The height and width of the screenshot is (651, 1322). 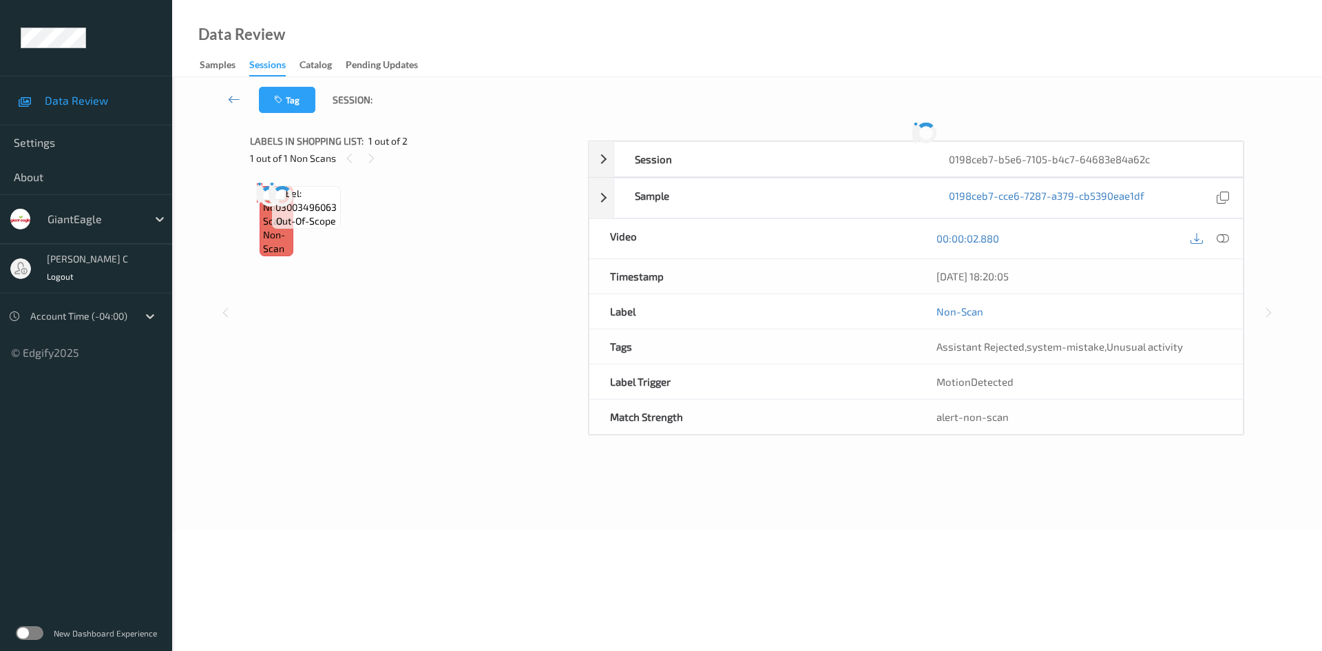 What do you see at coordinates (916, 198) in the screenshot?
I see `div: Sample0198ceb7-cce6-7287-a379-cb5390eae1df` at bounding box center [916, 198].